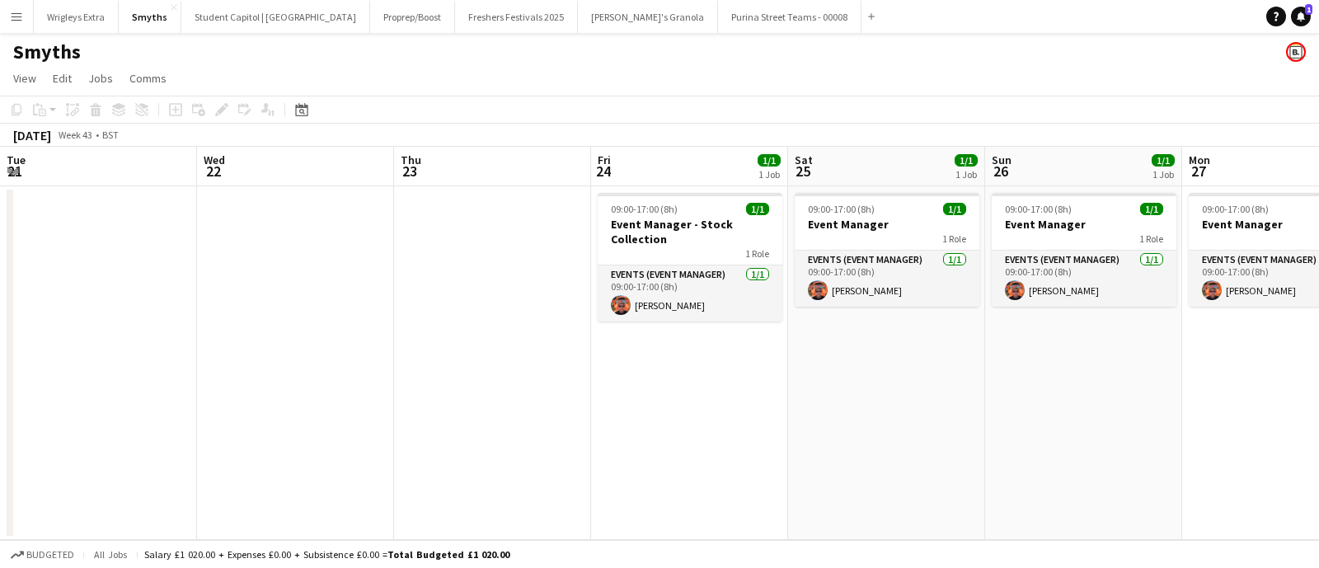 This screenshot has width=1319, height=568. I want to click on span: View, so click(25, 78).